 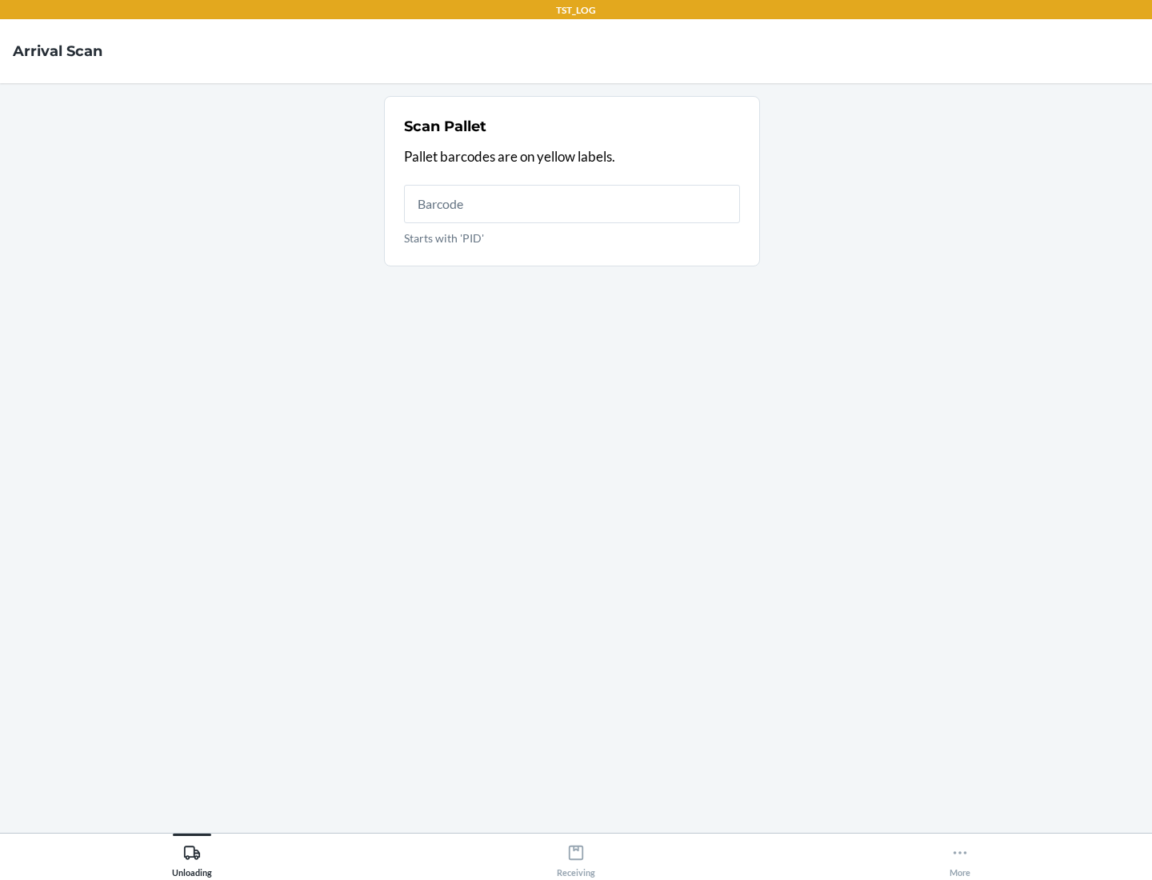 I want to click on div: Receiving, so click(x=576, y=858).